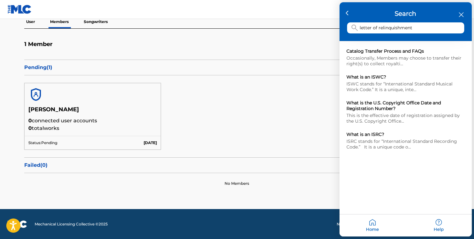 The height and width of the screenshot is (239, 474). What do you see at coordinates (406, 144) in the screenshot?
I see `div: ISRC stands for “International Standard Recording Code.” It is a unique code o...` at bounding box center [406, 144].